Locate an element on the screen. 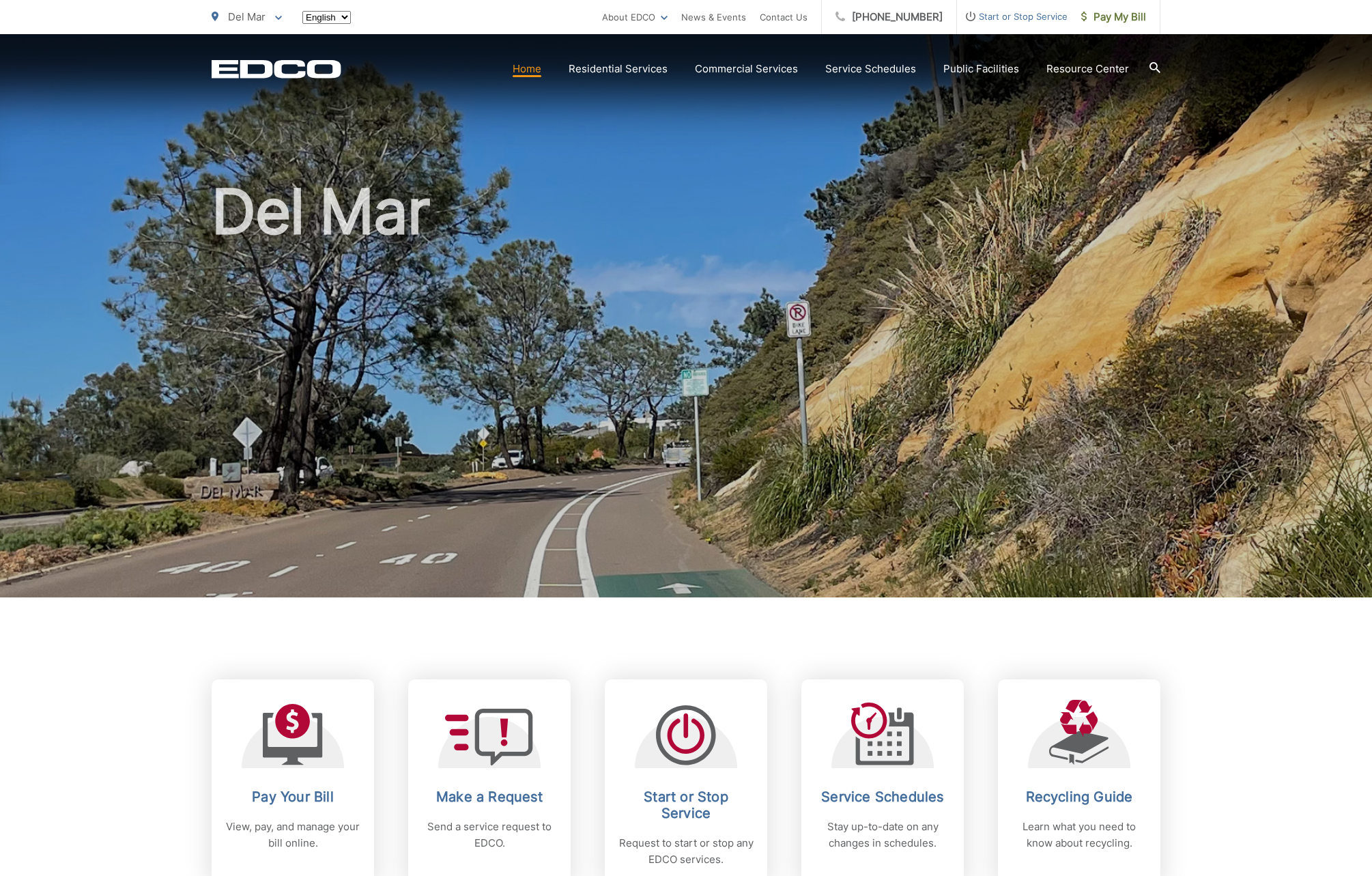 The image size is (1372, 876). a: News & Events is located at coordinates (713, 17).